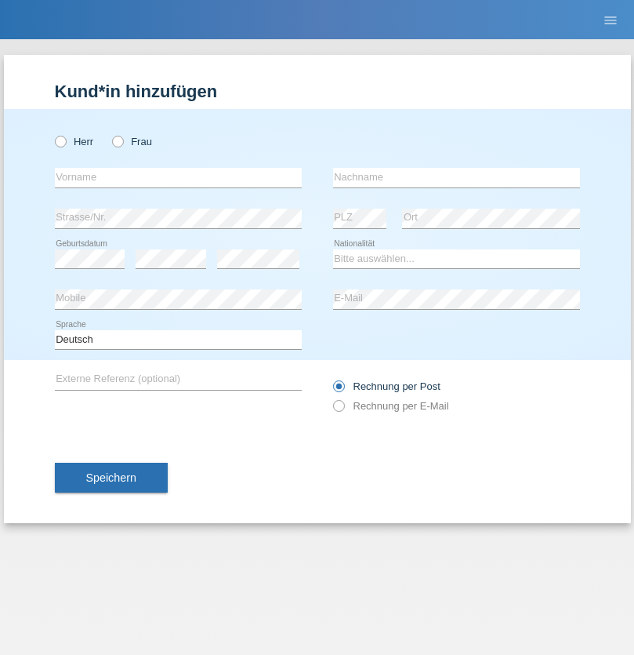  What do you see at coordinates (117, 140) in the screenshot?
I see `input: Frau` at bounding box center [117, 140].